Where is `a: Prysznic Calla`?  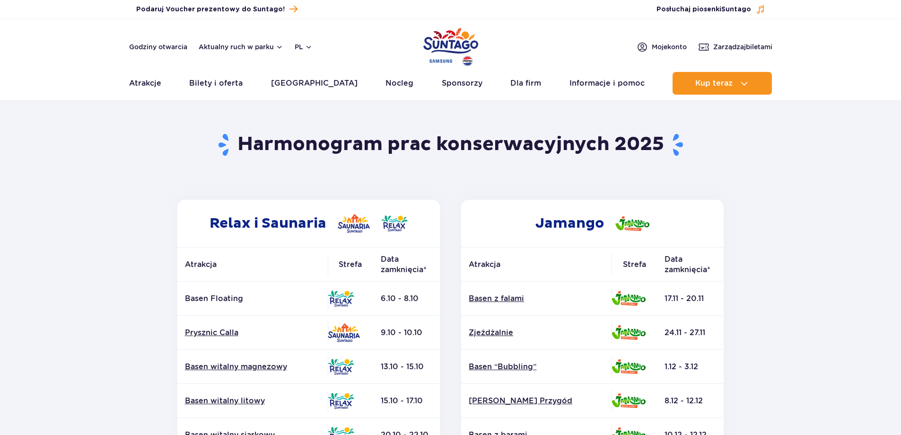 a: Prysznic Calla is located at coordinates (253, 332).